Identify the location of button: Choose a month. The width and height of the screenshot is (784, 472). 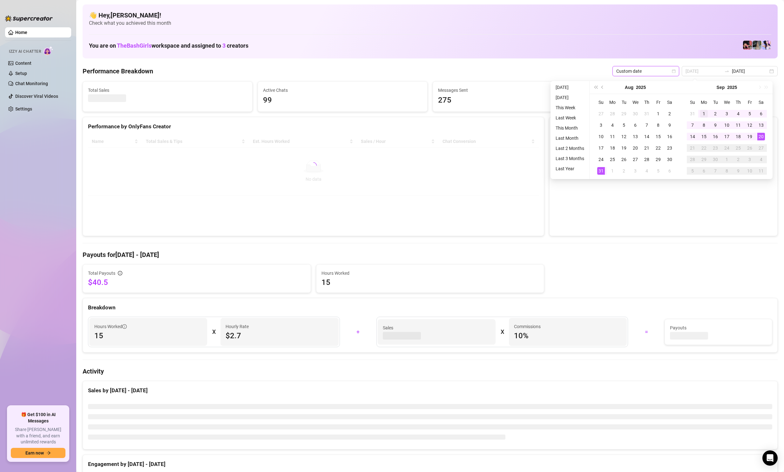
(721, 87).